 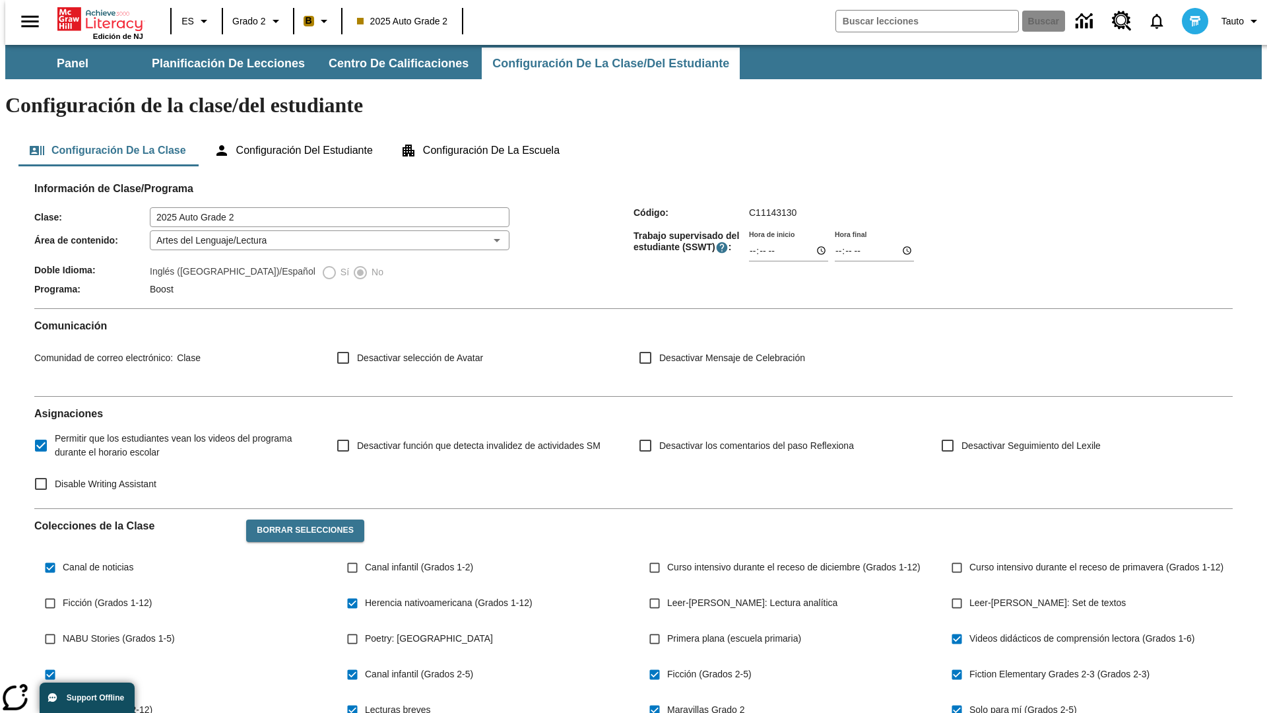 I want to click on div: Comunicación, so click(x=633, y=352).